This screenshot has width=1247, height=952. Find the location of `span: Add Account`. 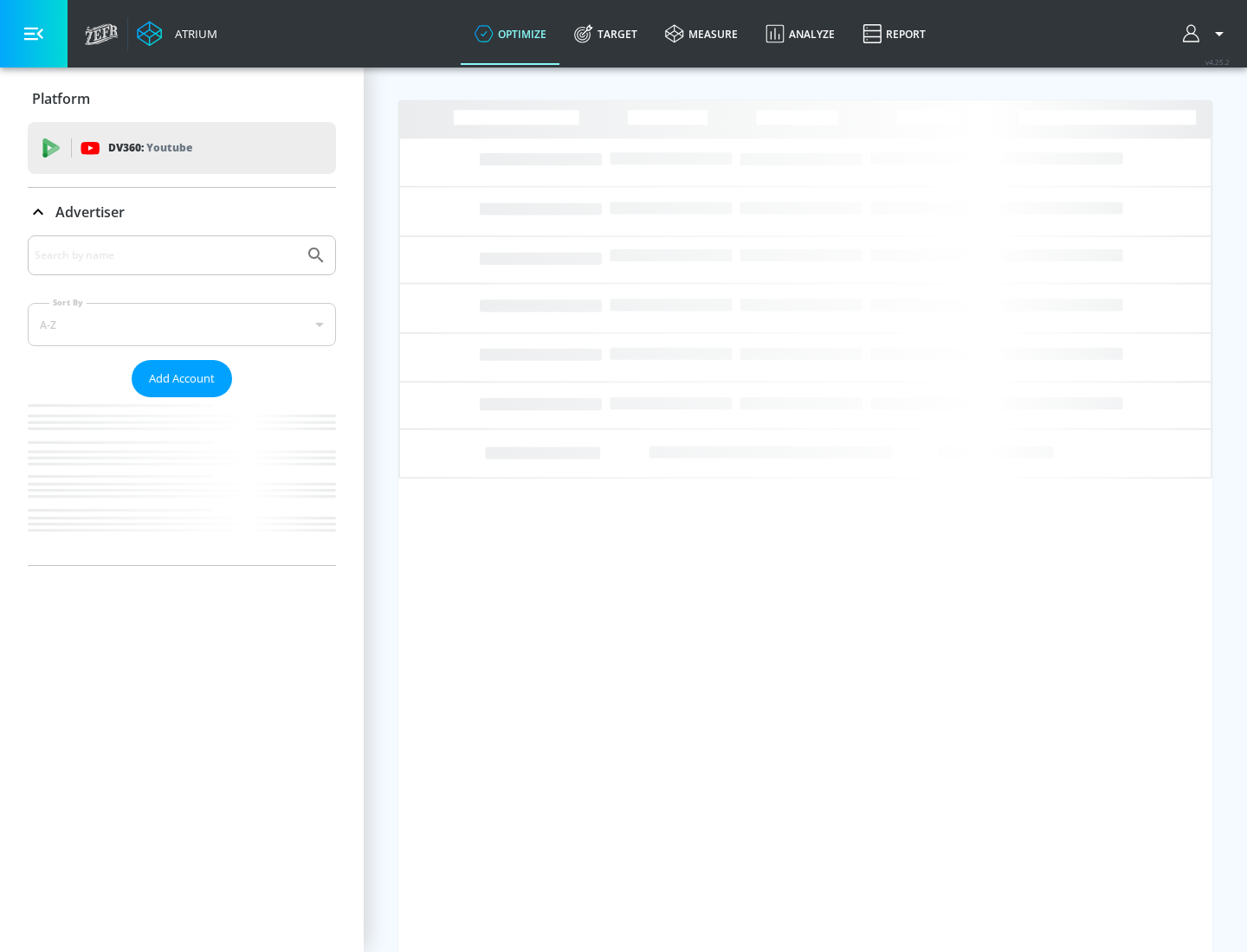

span: Add Account is located at coordinates (182, 378).